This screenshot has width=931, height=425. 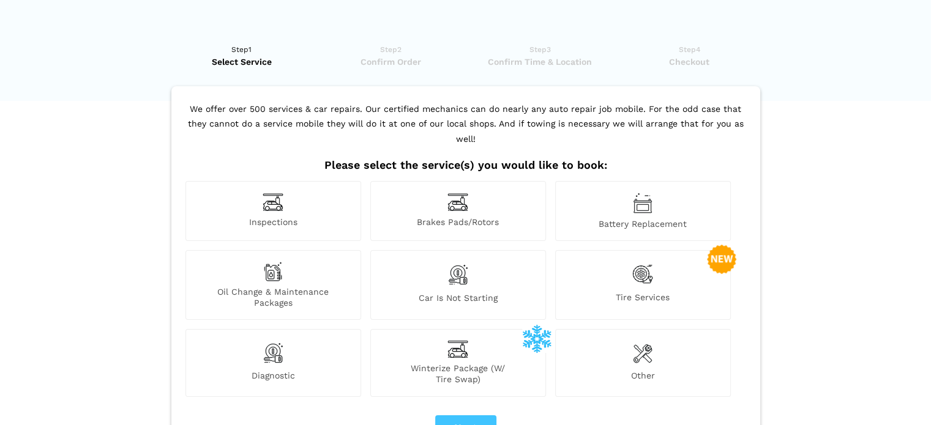 What do you see at coordinates (391, 62) in the screenshot?
I see `span: Confirm Order` at bounding box center [391, 62].